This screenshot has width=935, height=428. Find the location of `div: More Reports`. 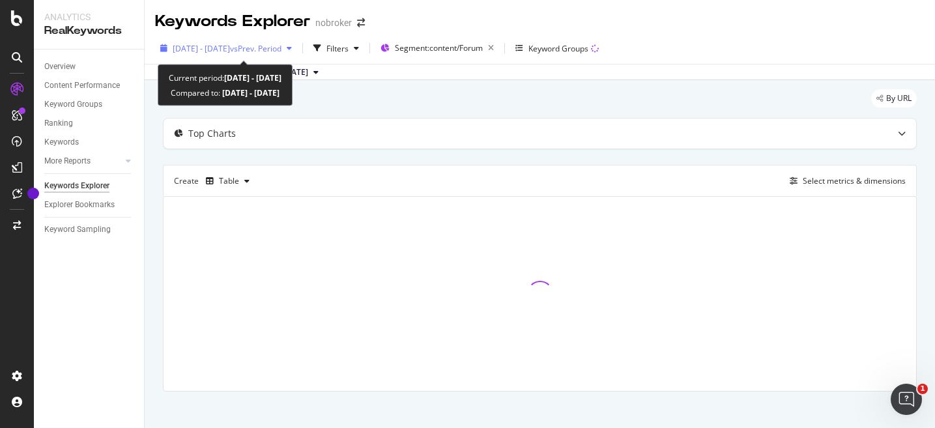

div: More Reports is located at coordinates (67, 161).